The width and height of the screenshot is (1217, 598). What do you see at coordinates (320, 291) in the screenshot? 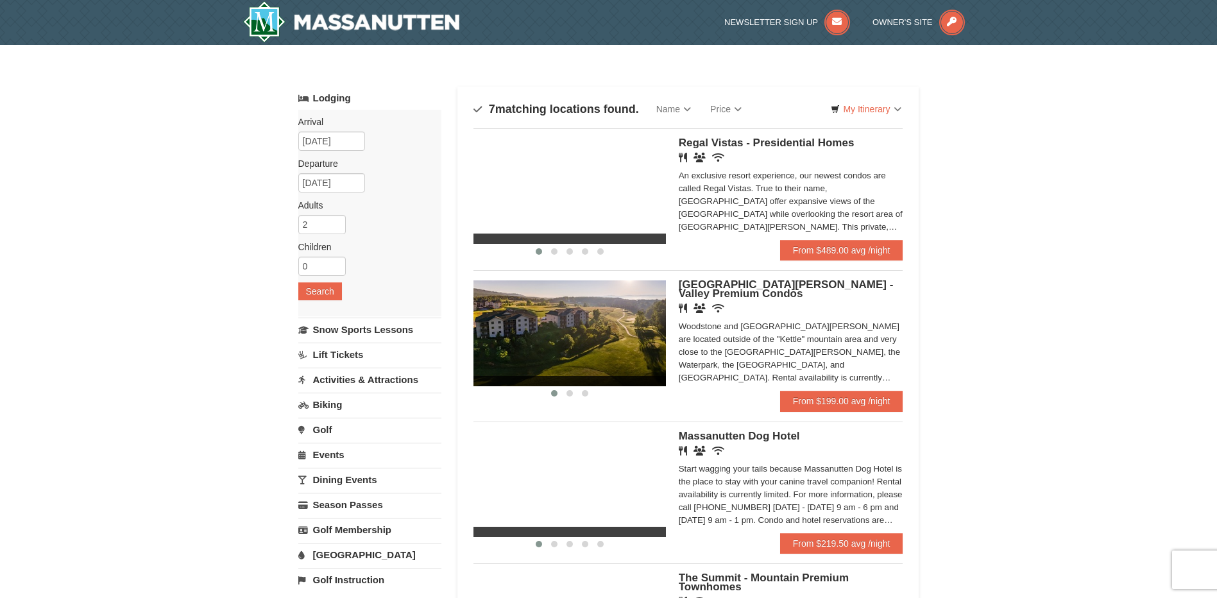
I see `button: Search` at bounding box center [320, 291].